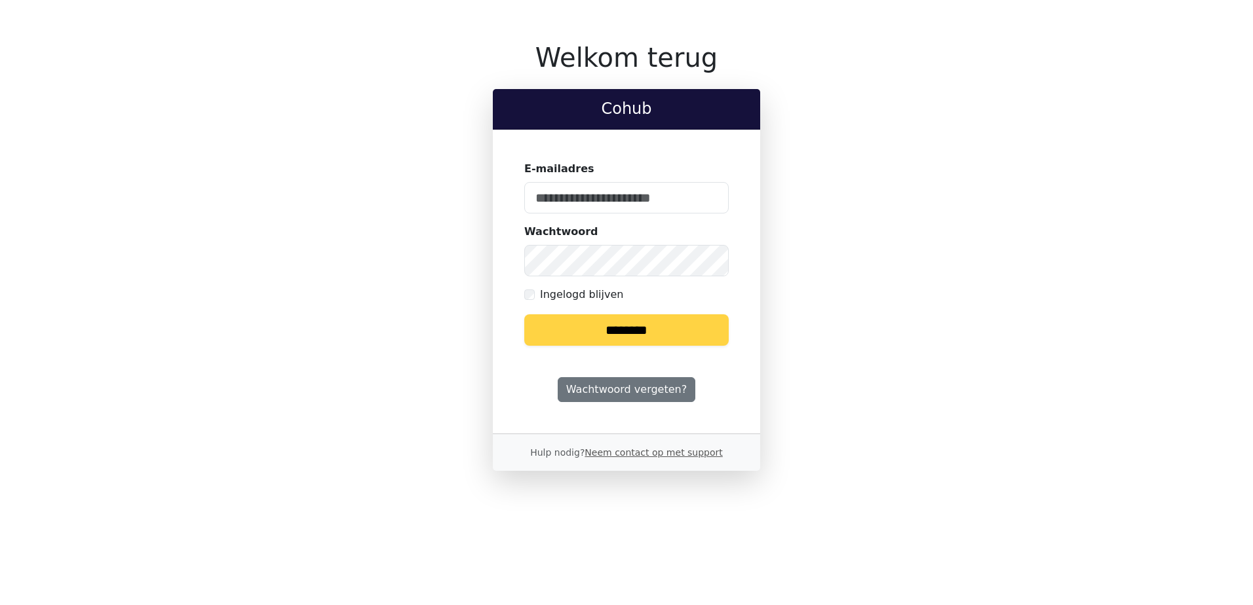  Describe the element at coordinates (626, 109) in the screenshot. I see `h2: Cohub` at that location.